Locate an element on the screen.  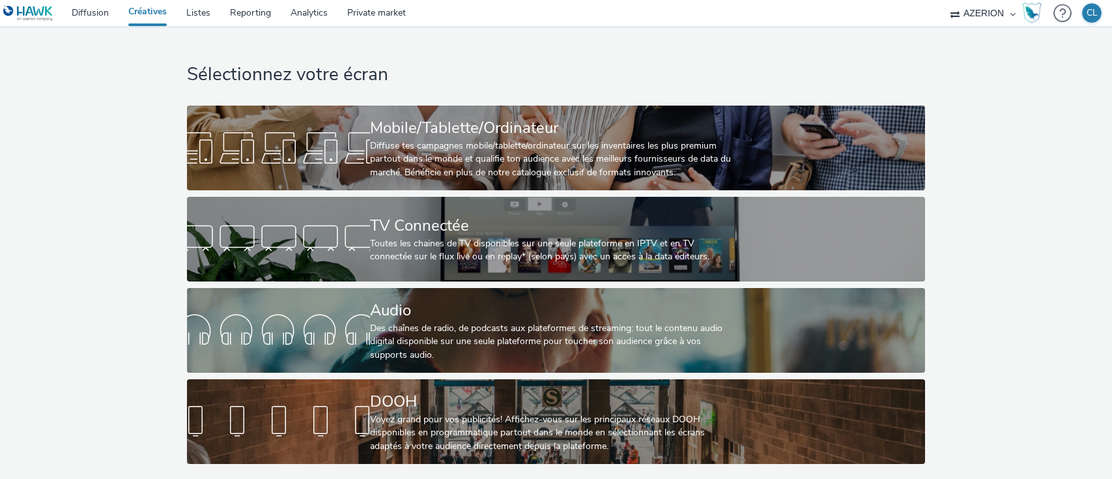
a: Mobile/Tablette/OrdinateurDiffuse tes campagnes mobile/tablette/ordinateur sur les inventaires le... is located at coordinates (556, 148).